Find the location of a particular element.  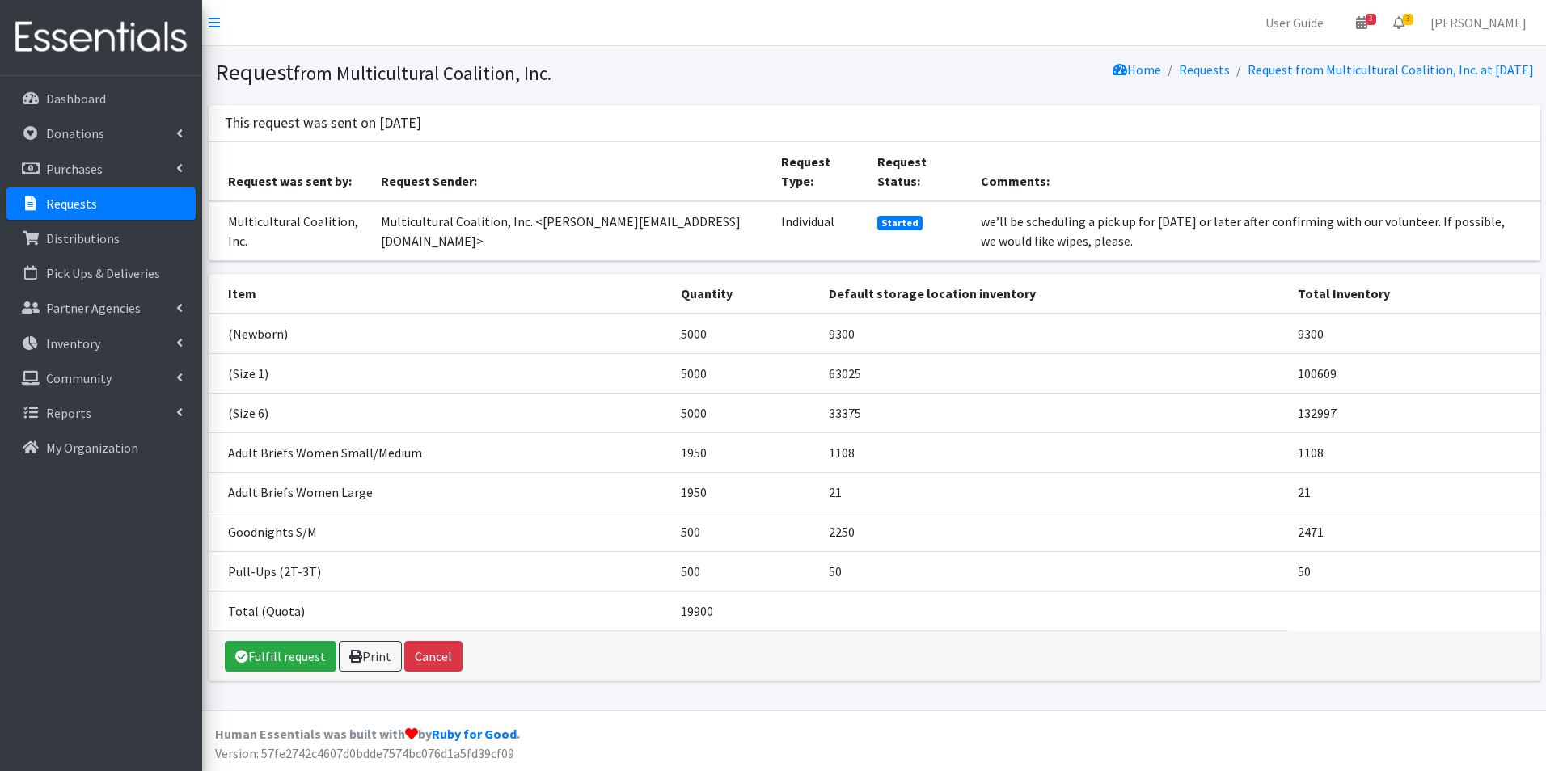

a: Inventory is located at coordinates (101, 344).